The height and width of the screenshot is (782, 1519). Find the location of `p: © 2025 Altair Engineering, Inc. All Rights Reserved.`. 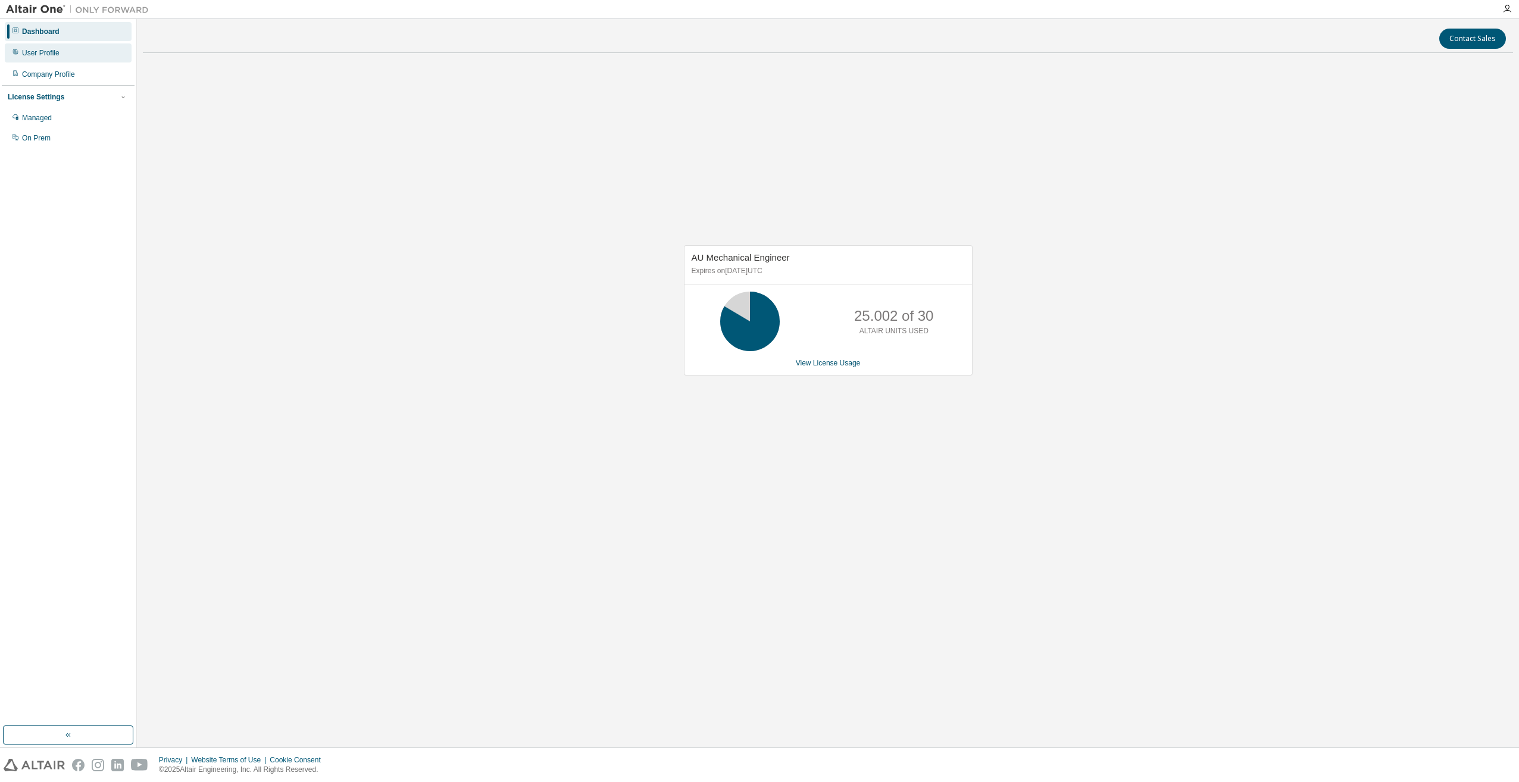

p: © 2025 Altair Engineering, Inc. All Rights Reserved. is located at coordinates (243, 770).